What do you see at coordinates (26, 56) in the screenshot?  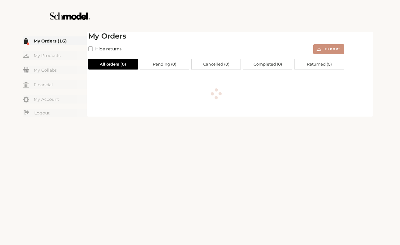 I see `img: my-hanger.svg` at bounding box center [26, 56].